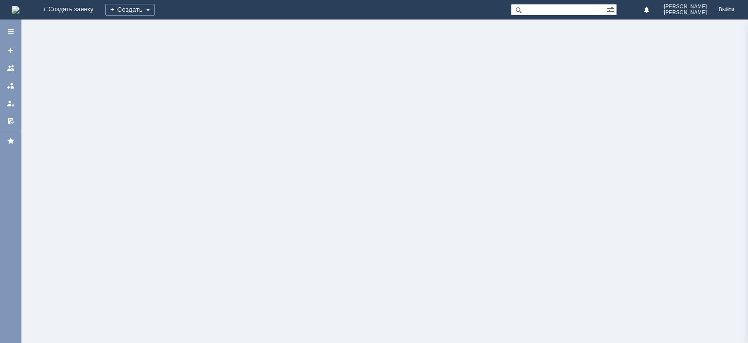  I want to click on a: Мои заявки, so click(11, 103).